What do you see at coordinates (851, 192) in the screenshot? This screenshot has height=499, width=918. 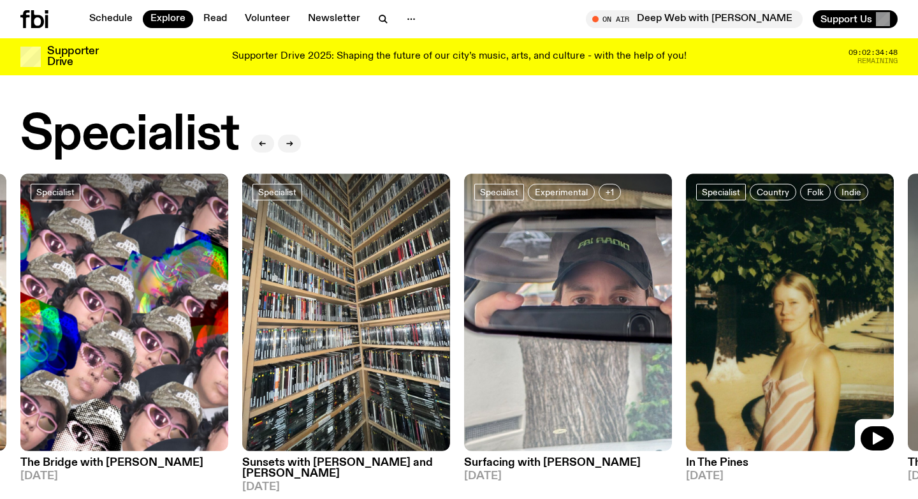 I see `a: Indie` at bounding box center [851, 192].